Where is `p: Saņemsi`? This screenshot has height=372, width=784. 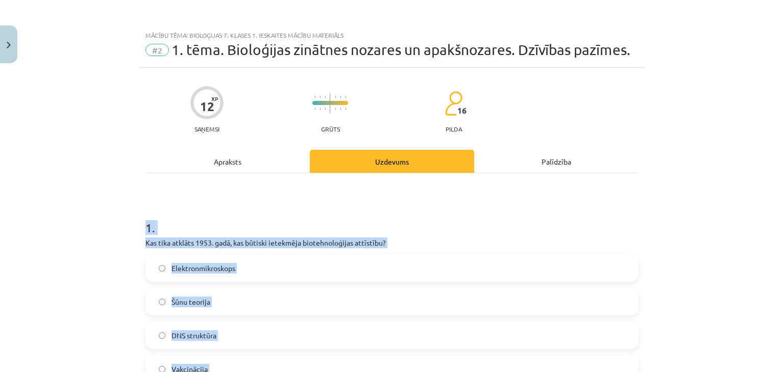 p: Saņemsi is located at coordinates (207, 129).